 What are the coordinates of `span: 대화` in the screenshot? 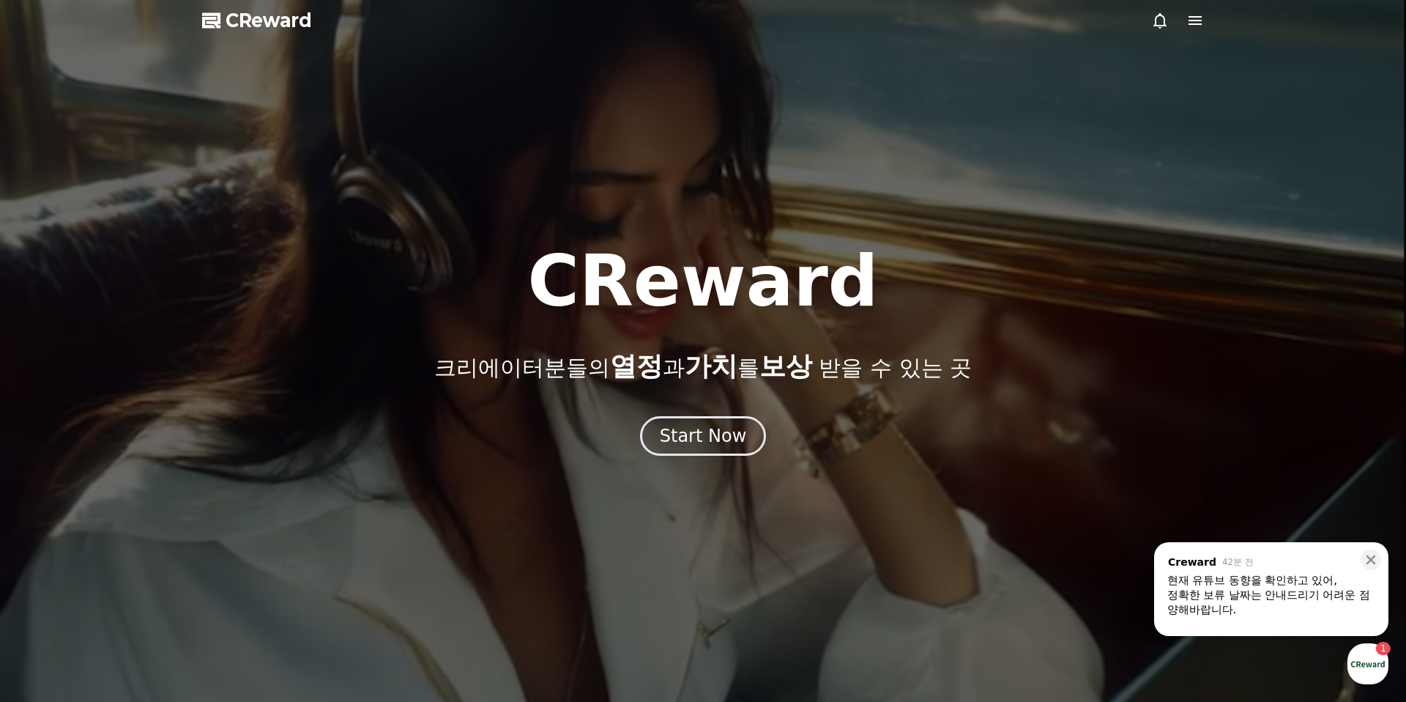 It's located at (143, 493).